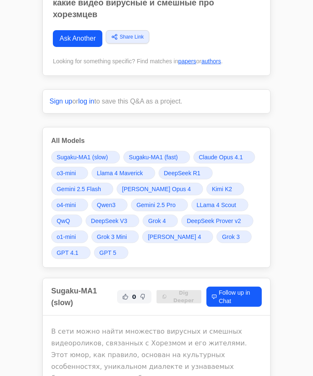  I want to click on a: Sign up, so click(61, 101).